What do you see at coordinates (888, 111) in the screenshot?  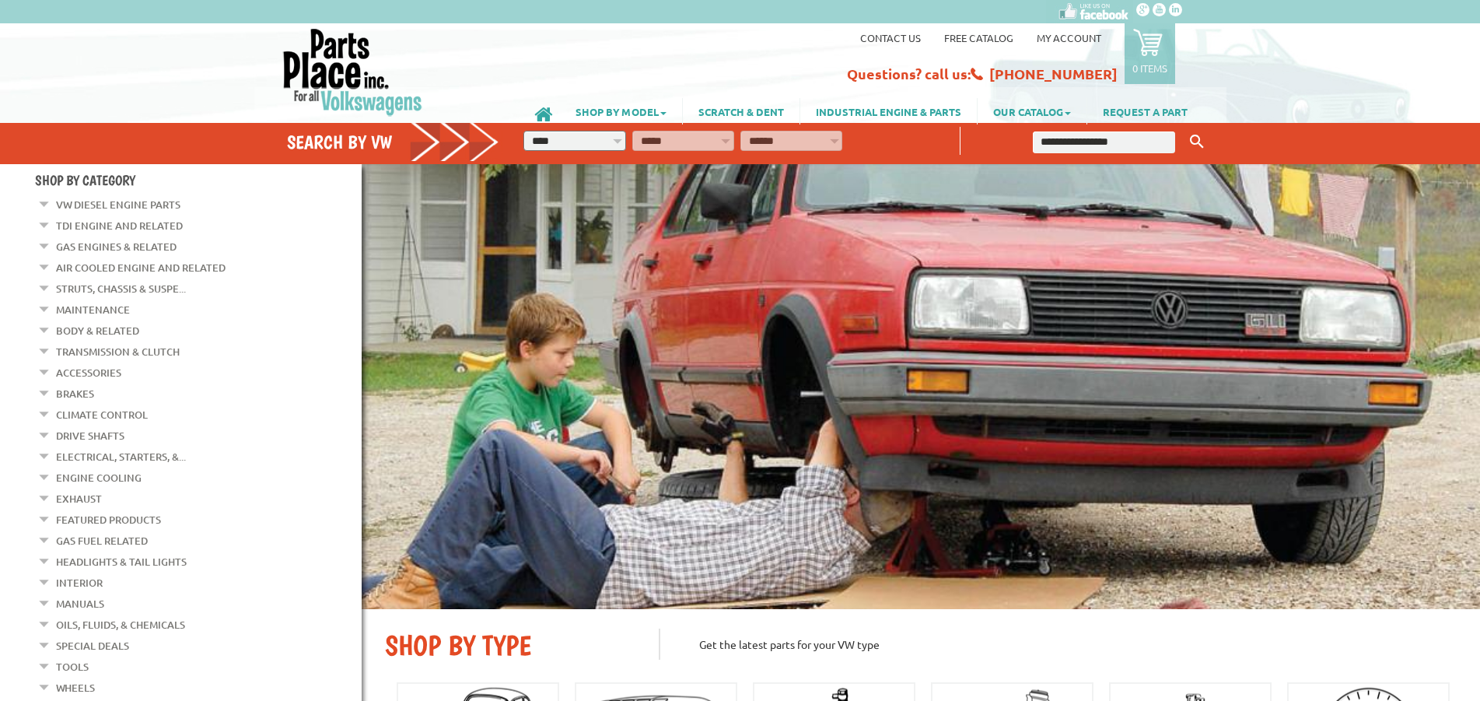 I see `a: INDUSTRIAL ENGINE & PARTS` at bounding box center [888, 111].